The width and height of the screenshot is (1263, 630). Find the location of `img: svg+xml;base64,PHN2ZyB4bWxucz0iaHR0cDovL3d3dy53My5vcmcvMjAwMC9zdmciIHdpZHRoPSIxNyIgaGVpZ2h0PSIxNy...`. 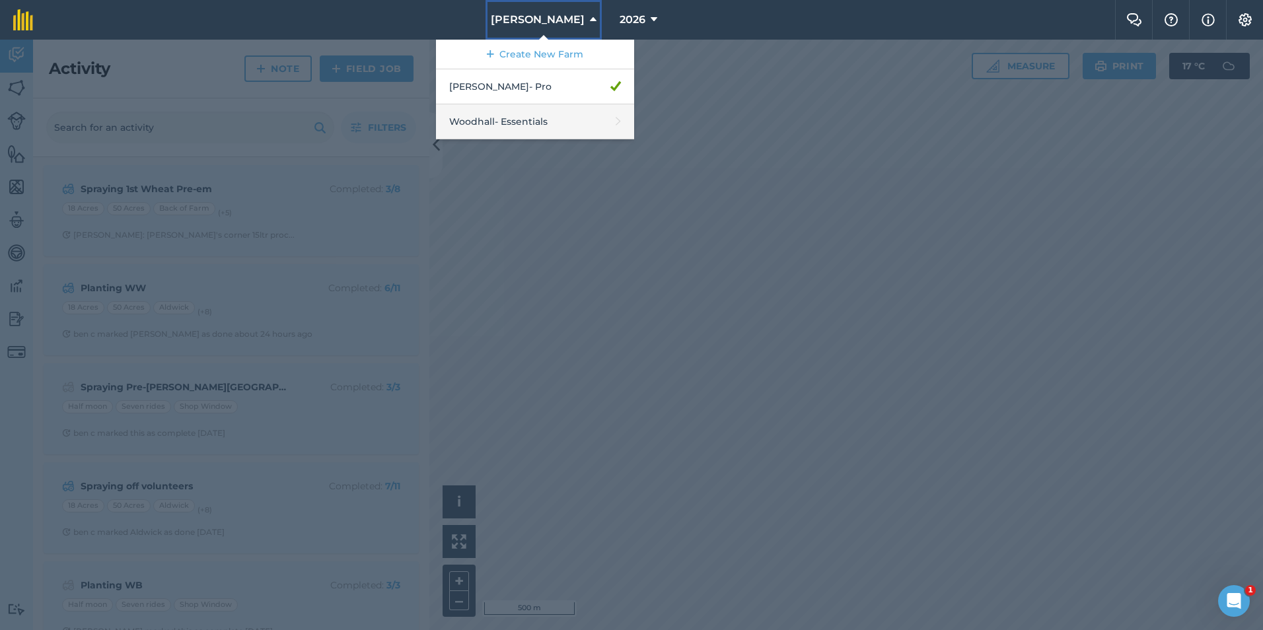

img: svg+xml;base64,PHN2ZyB4bWxucz0iaHR0cDovL3d3dy53My5vcmcvMjAwMC9zdmciIHdpZHRoPSIxNyIgaGVpZ2h0PSIxNy... is located at coordinates (1209, 20).